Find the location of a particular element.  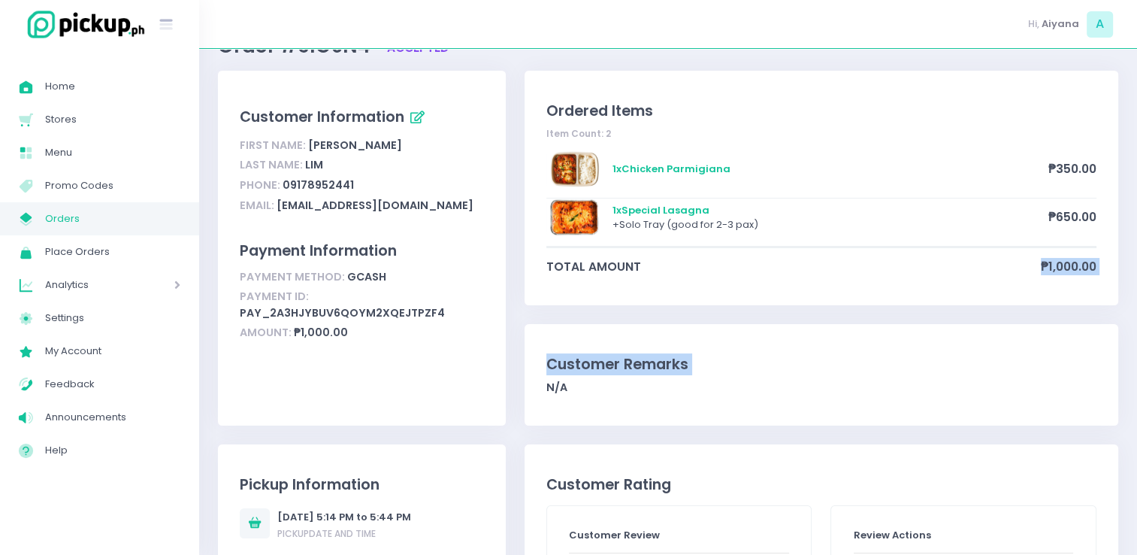

span: Aiyana is located at coordinates (1060, 24).